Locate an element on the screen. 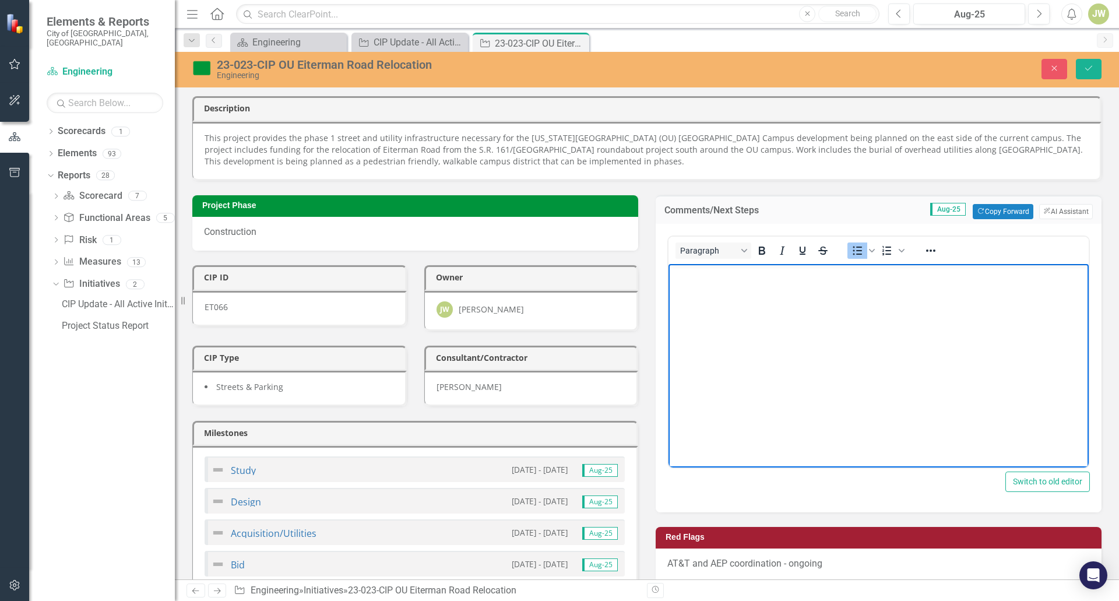 This screenshot has height=601, width=1119. h3: Milestones is located at coordinates (417, 432).